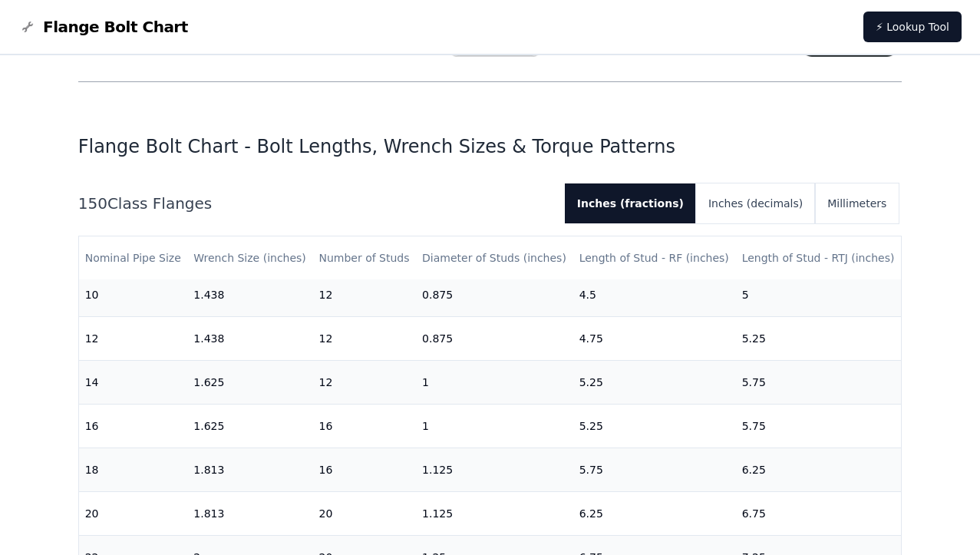  I want to click on td: 4.5, so click(655, 295).